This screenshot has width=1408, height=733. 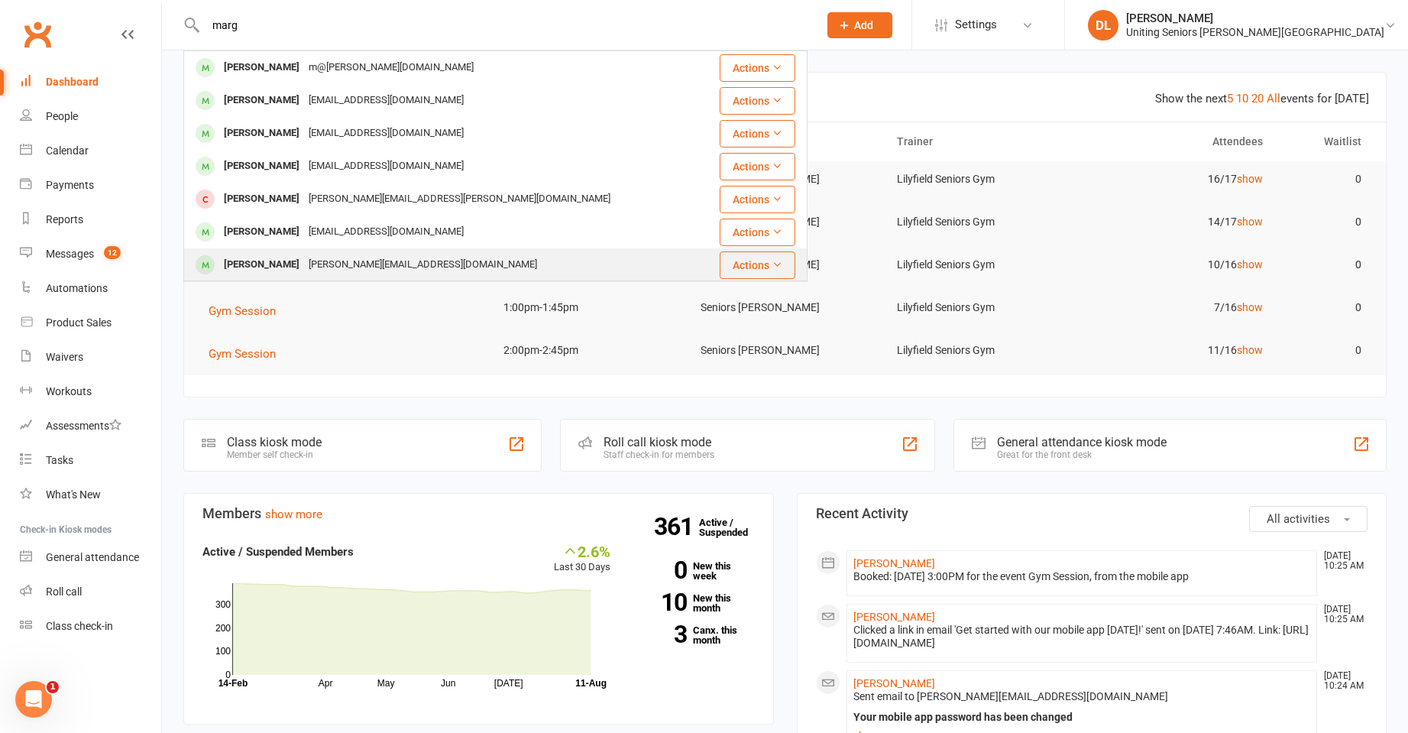 I want to click on button: All activities, so click(x=1308, y=519).